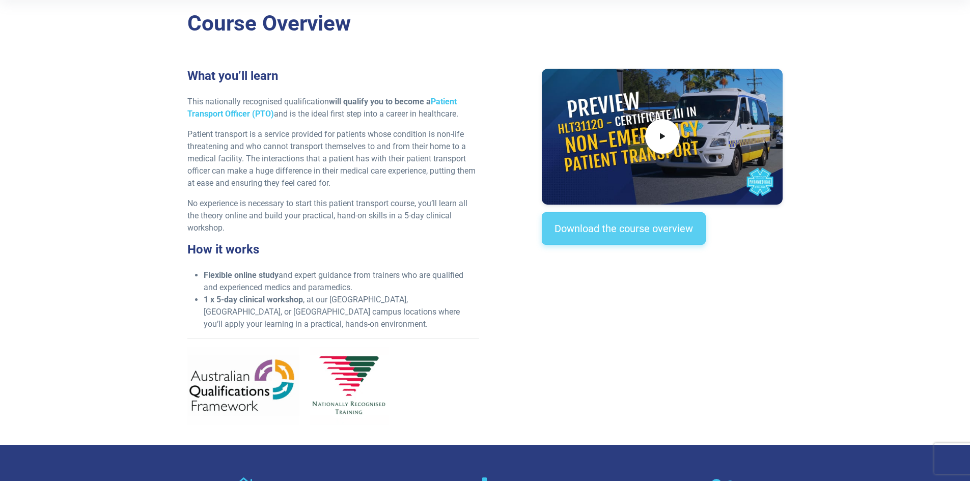 This screenshot has width=970, height=481. I want to click on li: and expert guidance from trainers who are qualified and experienced medics and paramedics., so click(341, 282).